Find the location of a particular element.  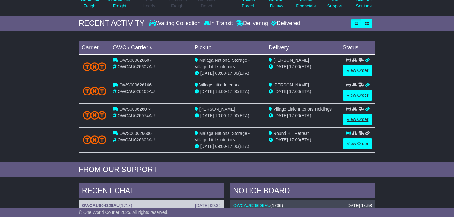

span: OWCAU626607AU is located at coordinates (136, 67).